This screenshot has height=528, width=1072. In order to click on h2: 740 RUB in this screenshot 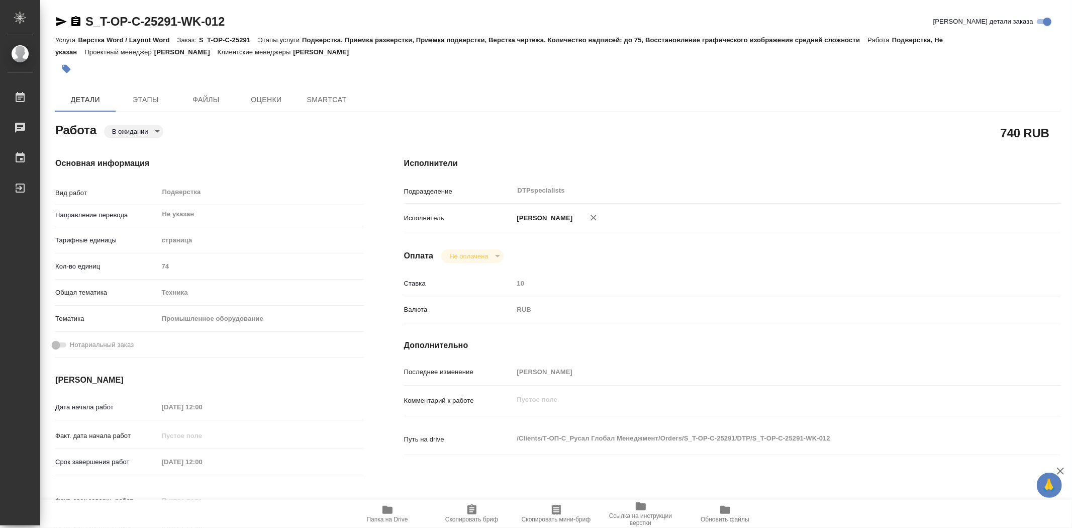, I will do `click(1025, 133)`.